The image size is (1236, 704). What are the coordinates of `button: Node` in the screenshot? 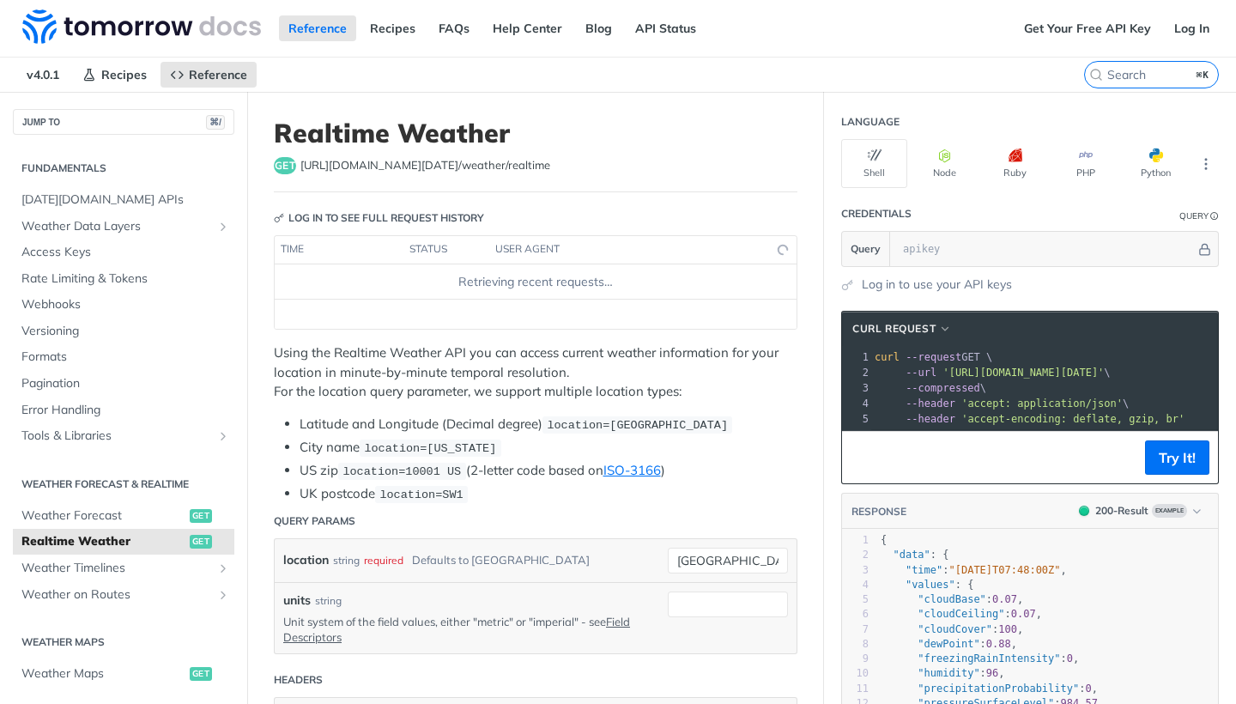 It's located at (944, 163).